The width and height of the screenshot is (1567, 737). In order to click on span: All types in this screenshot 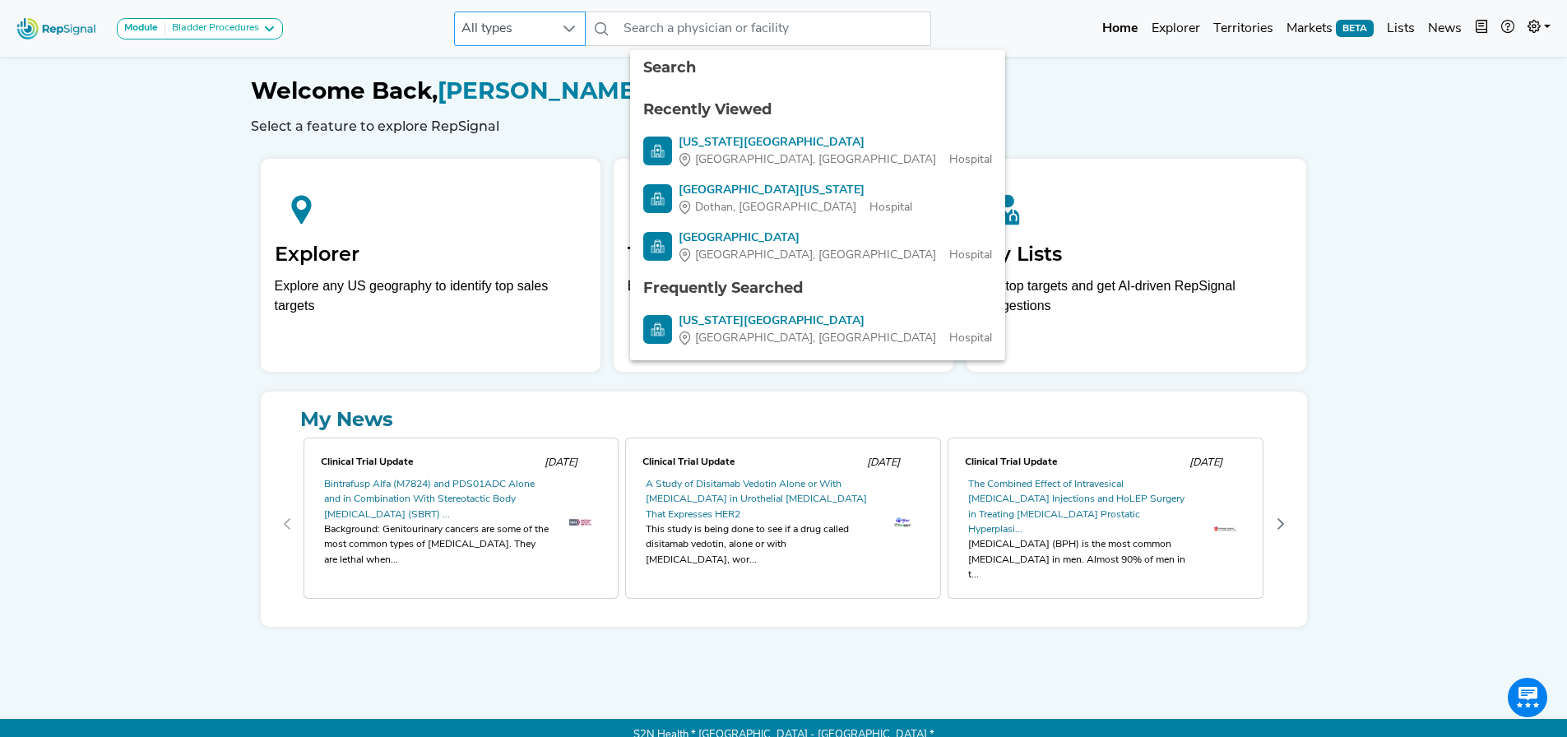, I will do `click(504, 29)`.